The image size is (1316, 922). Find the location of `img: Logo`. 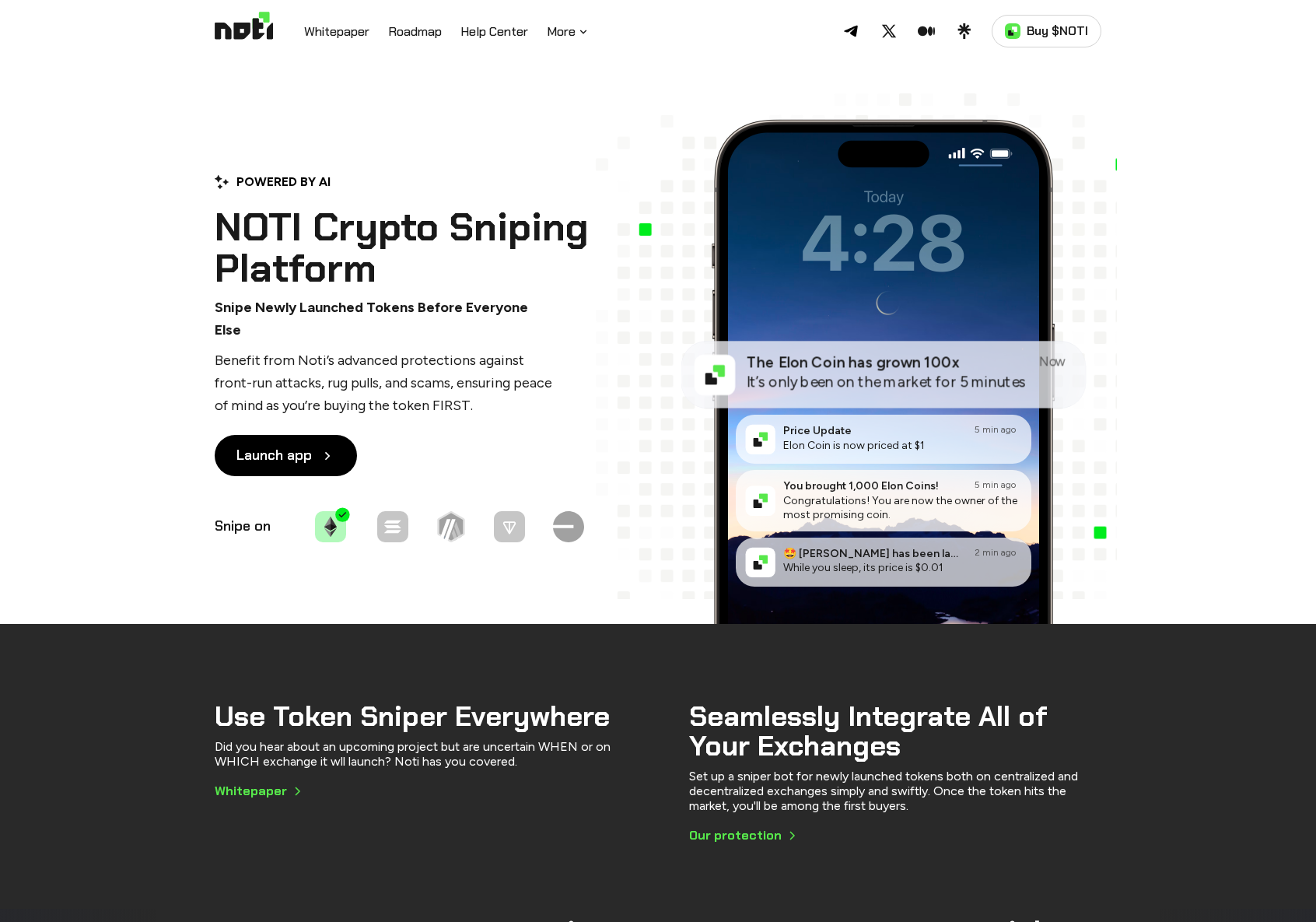

img: Logo is located at coordinates (244, 31).